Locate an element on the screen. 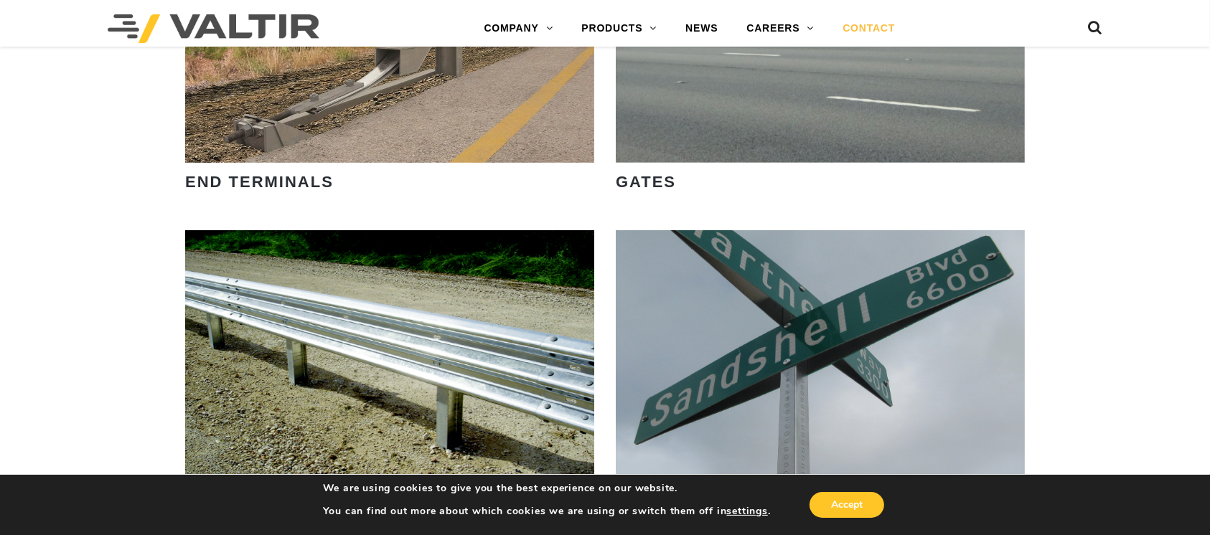 The image size is (1210, 535). strong: GATES is located at coordinates (646, 182).